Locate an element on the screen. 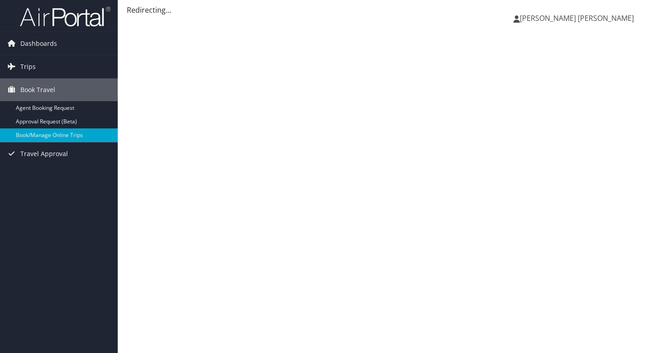 This screenshot has height=353, width=652. span: Travel Approval is located at coordinates (44, 154).